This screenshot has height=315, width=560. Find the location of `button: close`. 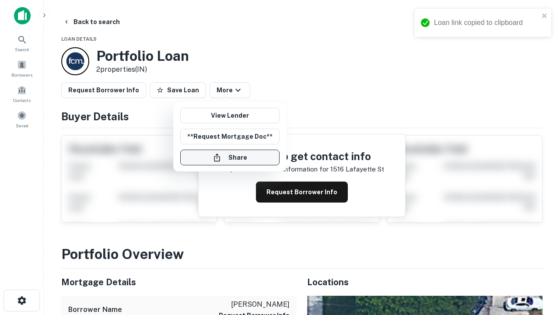

button: close is located at coordinates (544, 16).